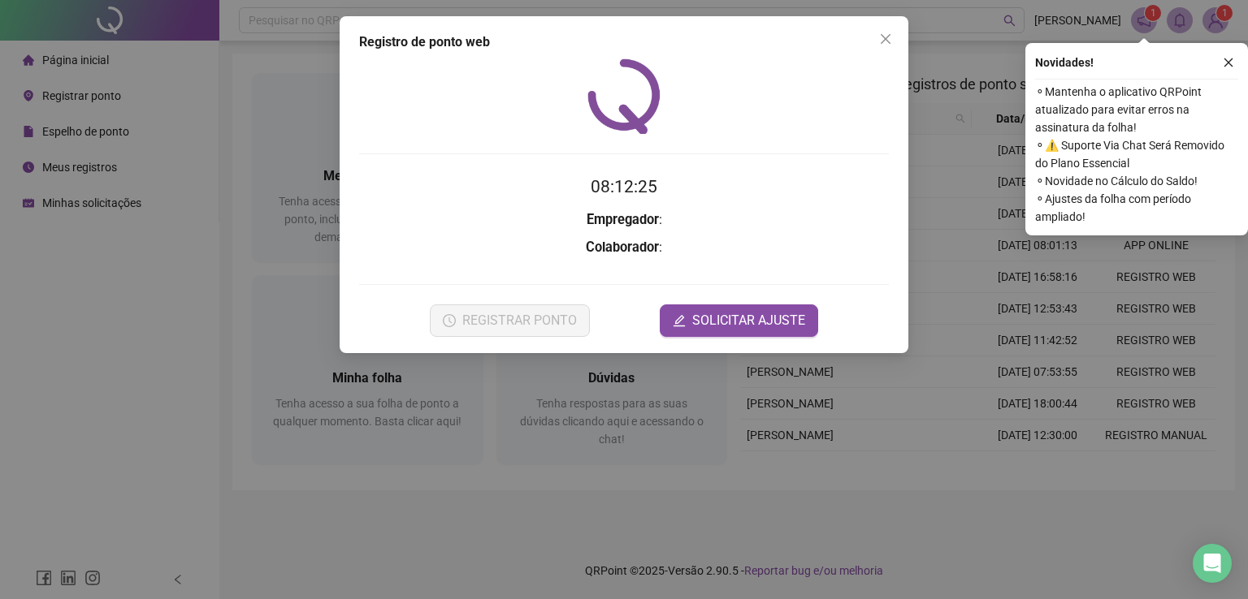  What do you see at coordinates (738, 321) in the screenshot?
I see `button: editSOLICITAR AJUSTE` at bounding box center [738, 321].